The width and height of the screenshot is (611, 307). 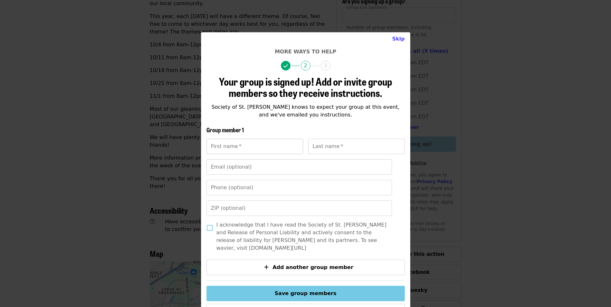 I want to click on input: Email (optional), so click(x=299, y=167).